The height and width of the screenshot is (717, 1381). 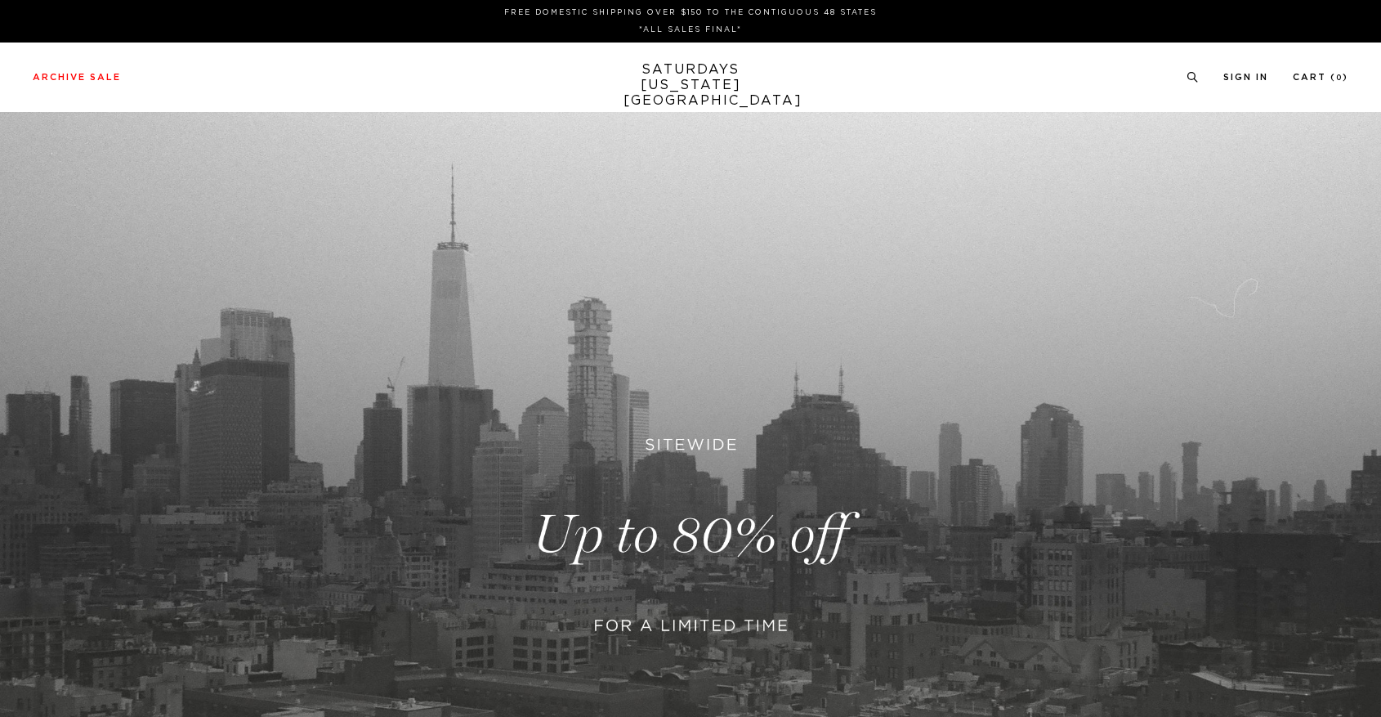 I want to click on a: Sign In, so click(x=1245, y=77).